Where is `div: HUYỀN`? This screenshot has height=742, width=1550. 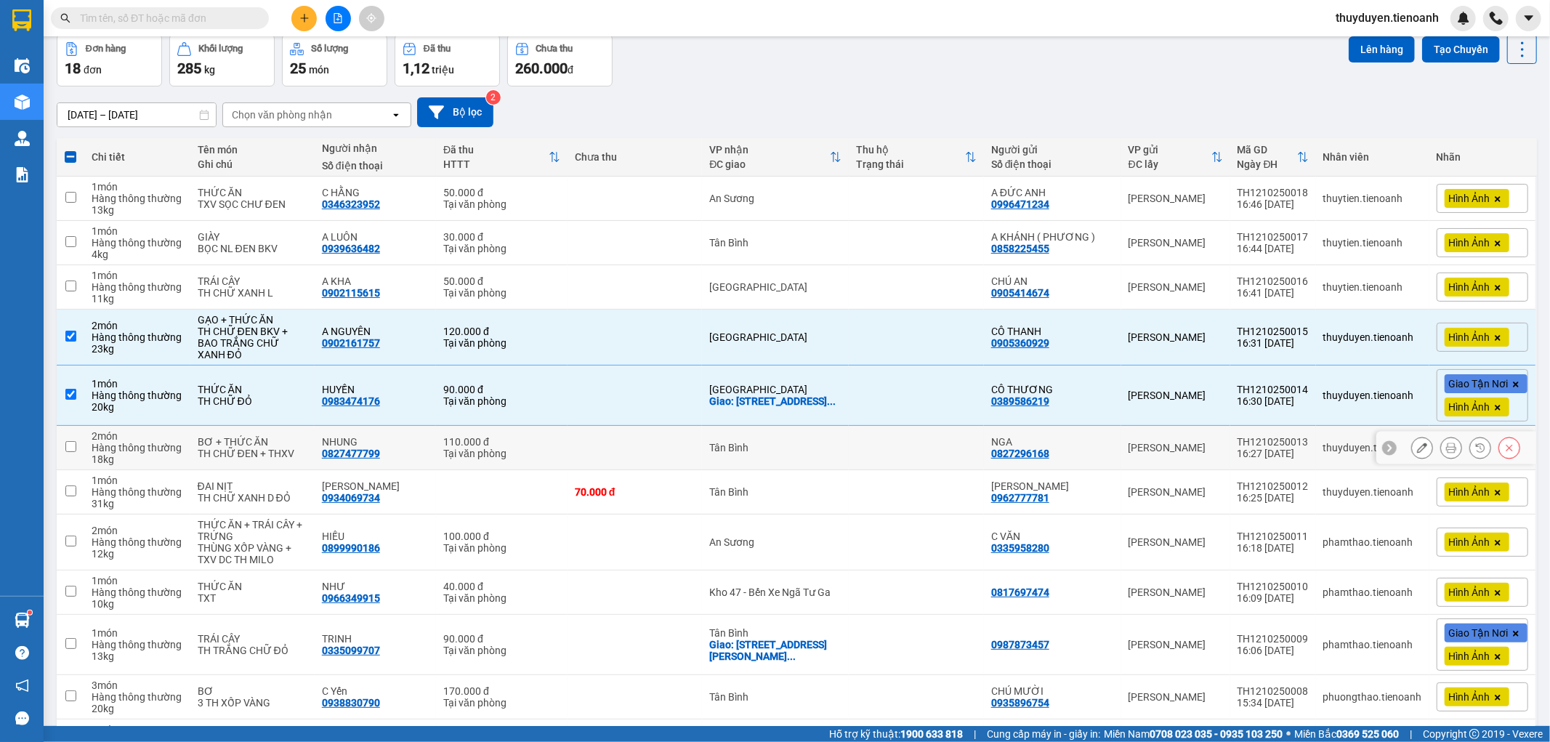
div: HUYỀN is located at coordinates (375, 390).